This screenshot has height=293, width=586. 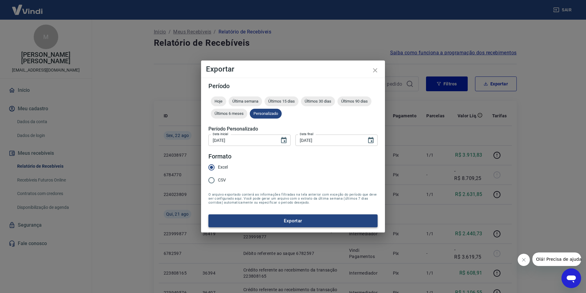 I want to click on span: Últimos 30 dias, so click(x=318, y=101).